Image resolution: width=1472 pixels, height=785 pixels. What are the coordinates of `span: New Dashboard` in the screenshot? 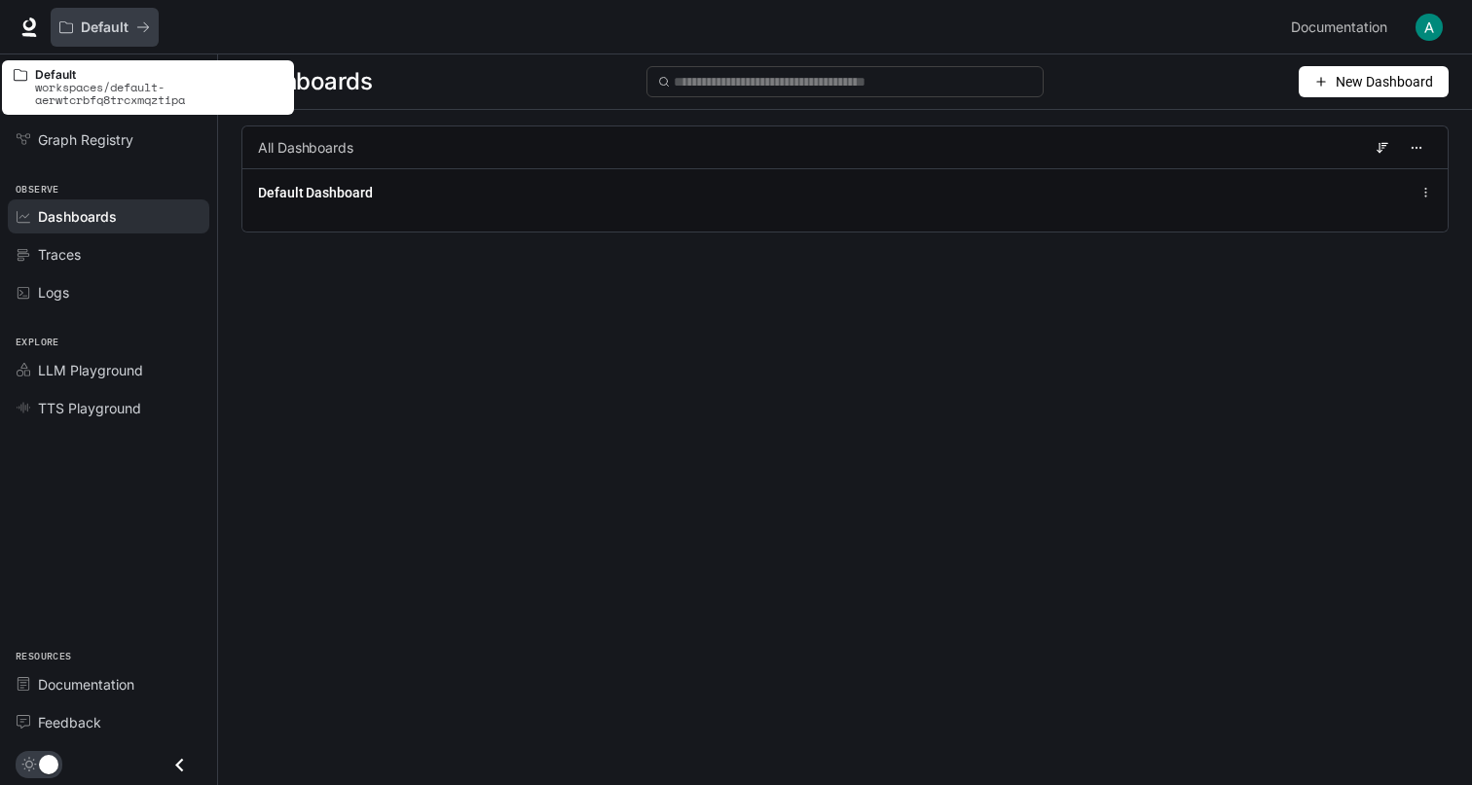 It's located at (1384, 82).